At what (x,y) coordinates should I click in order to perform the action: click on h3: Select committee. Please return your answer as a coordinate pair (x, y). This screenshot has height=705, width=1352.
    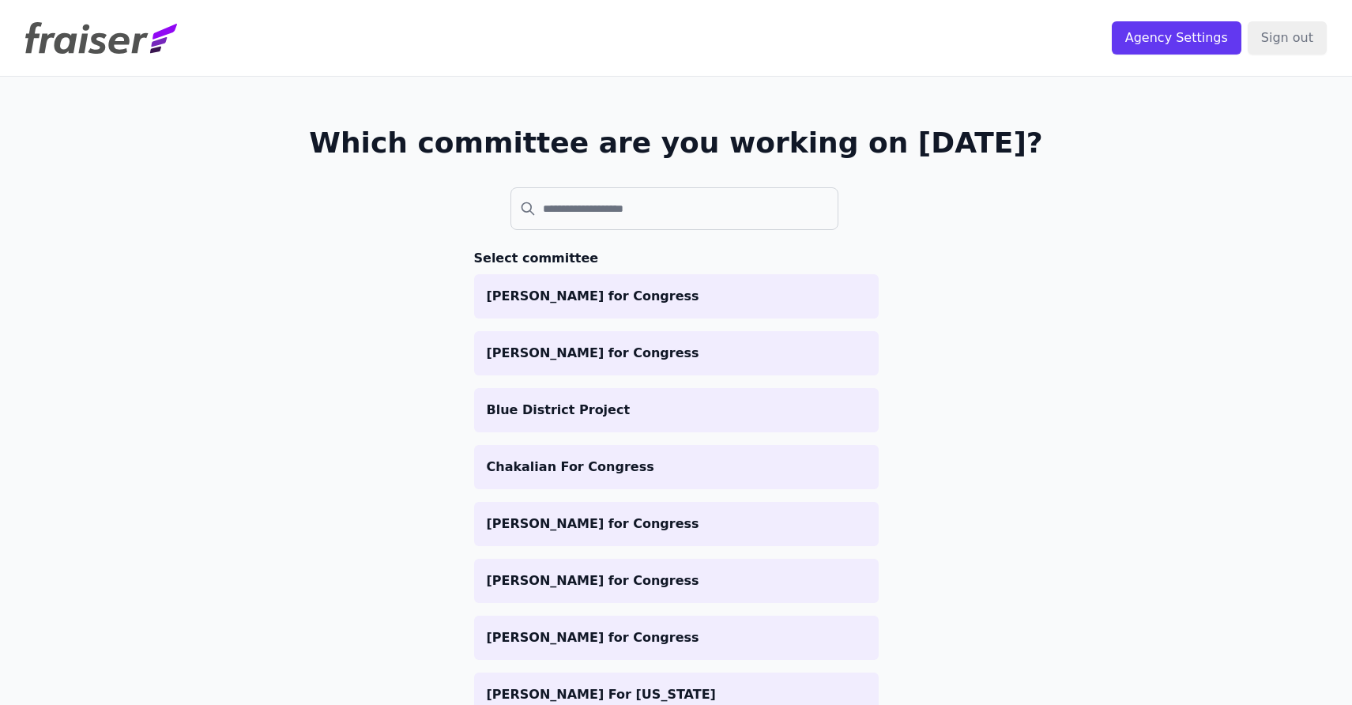
    Looking at the image, I should click on (676, 258).